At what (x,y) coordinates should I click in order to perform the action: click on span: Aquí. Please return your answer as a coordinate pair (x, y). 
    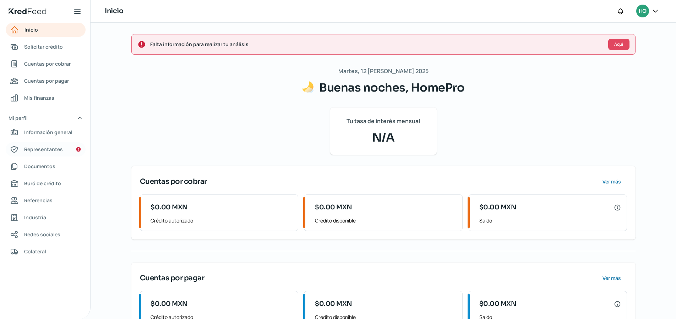
    Looking at the image, I should click on (618, 44).